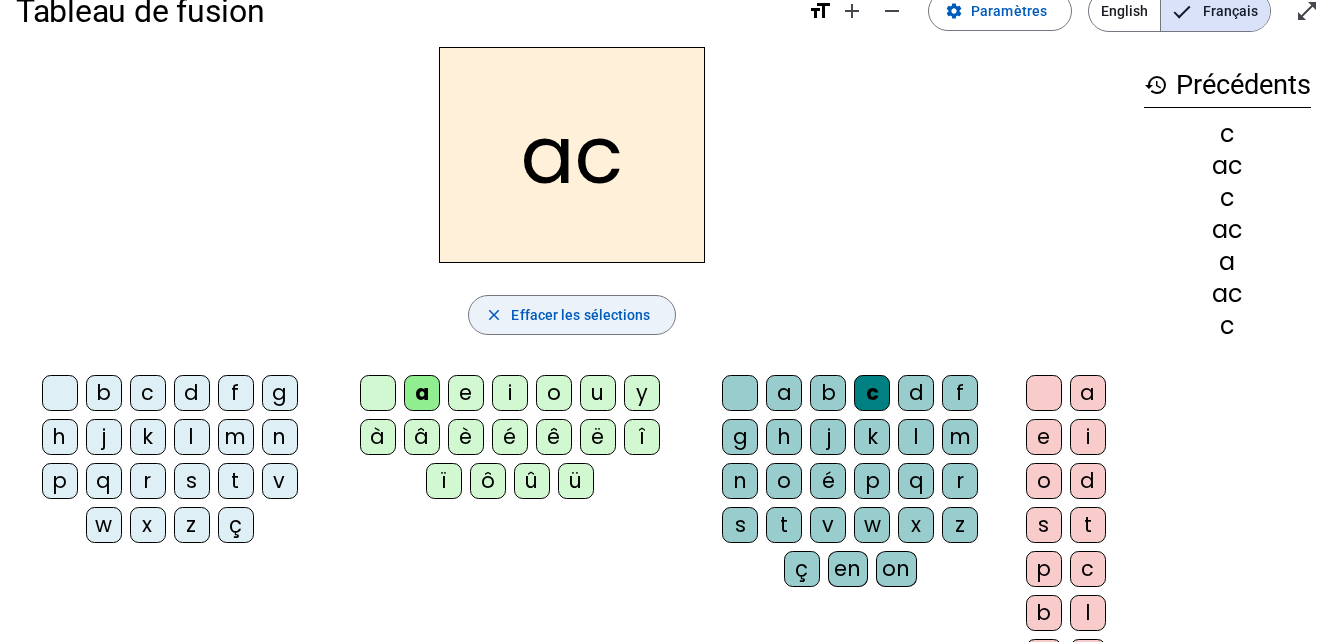 The image size is (1343, 642). What do you see at coordinates (580, 315) in the screenshot?
I see `span: Effacer les sélections` at bounding box center [580, 315].